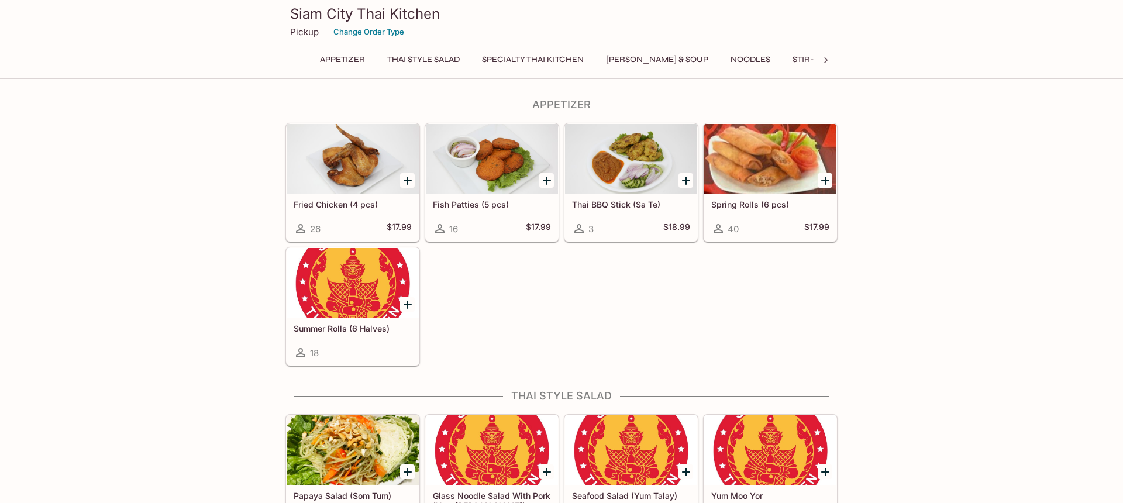  What do you see at coordinates (827, 60) in the screenshot?
I see `button: Stir-Fry Dishes` at bounding box center [827, 60].